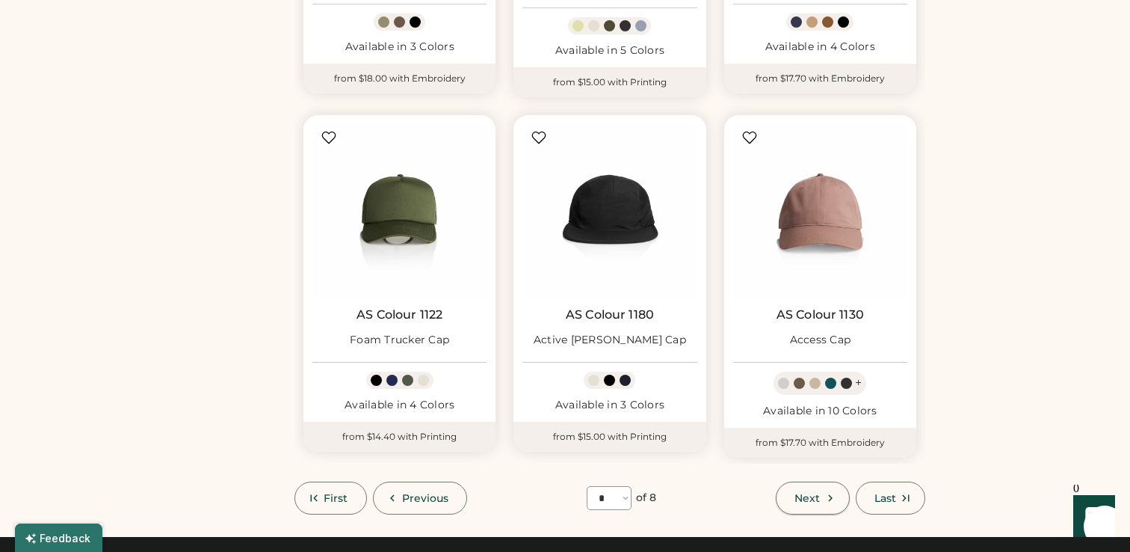  Describe the element at coordinates (812, 498) in the screenshot. I see `button: Next` at that location.